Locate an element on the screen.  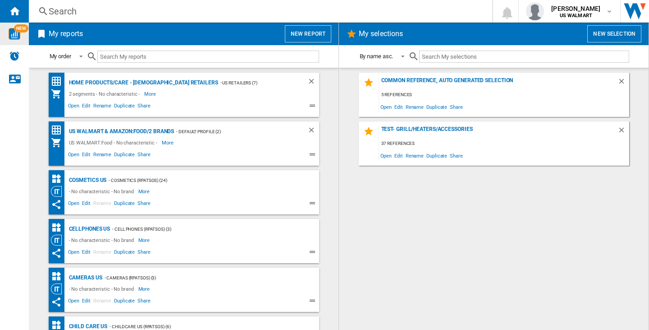
input: Search My selections is located at coordinates (524, 56).